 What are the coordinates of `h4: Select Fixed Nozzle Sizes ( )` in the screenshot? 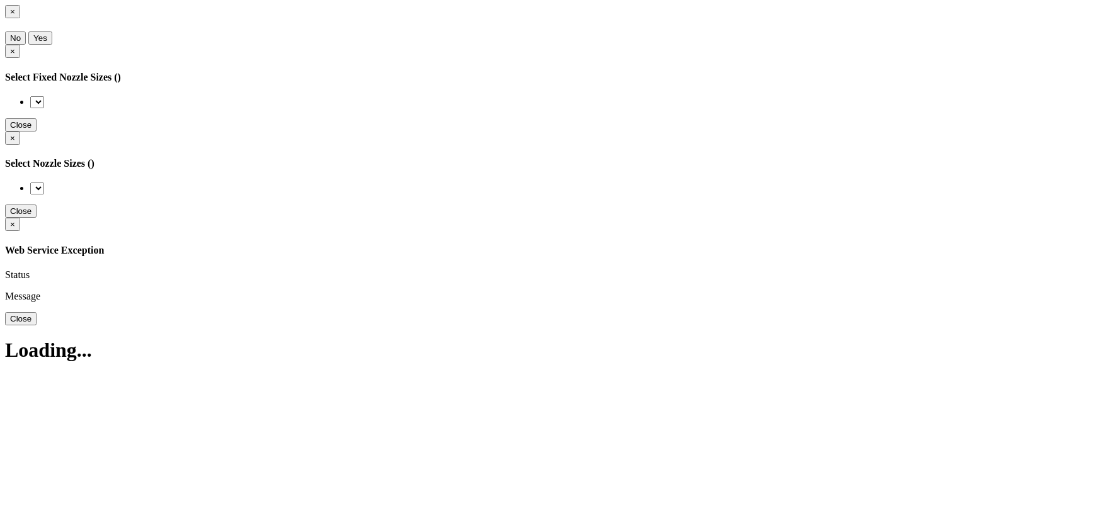 It's located at (545, 77).